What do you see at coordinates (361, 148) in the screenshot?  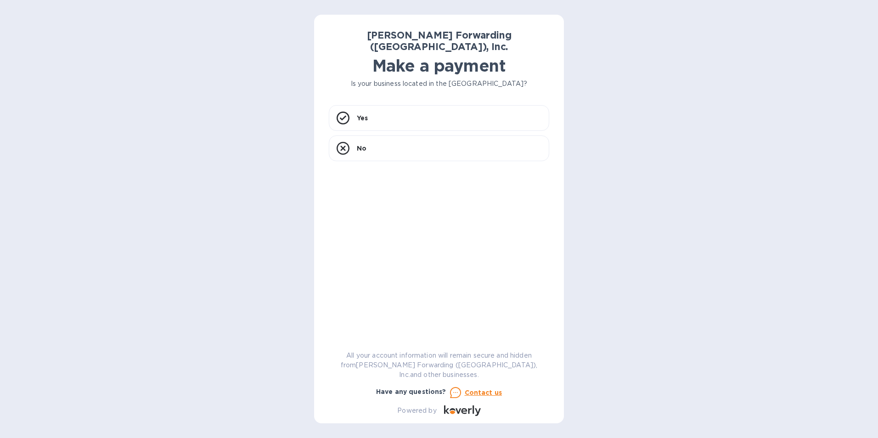 I see `p: No` at bounding box center [361, 148].